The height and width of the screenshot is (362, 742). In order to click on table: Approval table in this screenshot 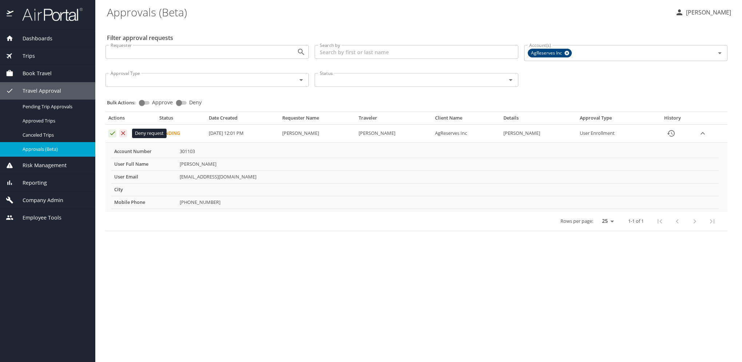, I will do `click(417, 173)`.